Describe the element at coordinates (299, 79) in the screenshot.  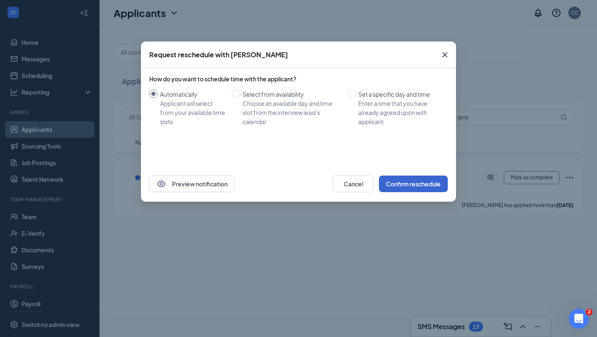
I see `div: How do you want to schedule time with the applicant?` at that location.